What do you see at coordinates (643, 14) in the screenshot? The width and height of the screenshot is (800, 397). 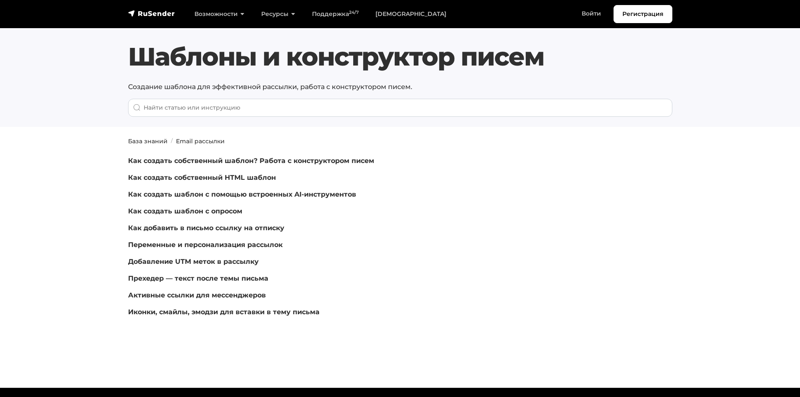 I see `a: Регистрация` at bounding box center [643, 14].